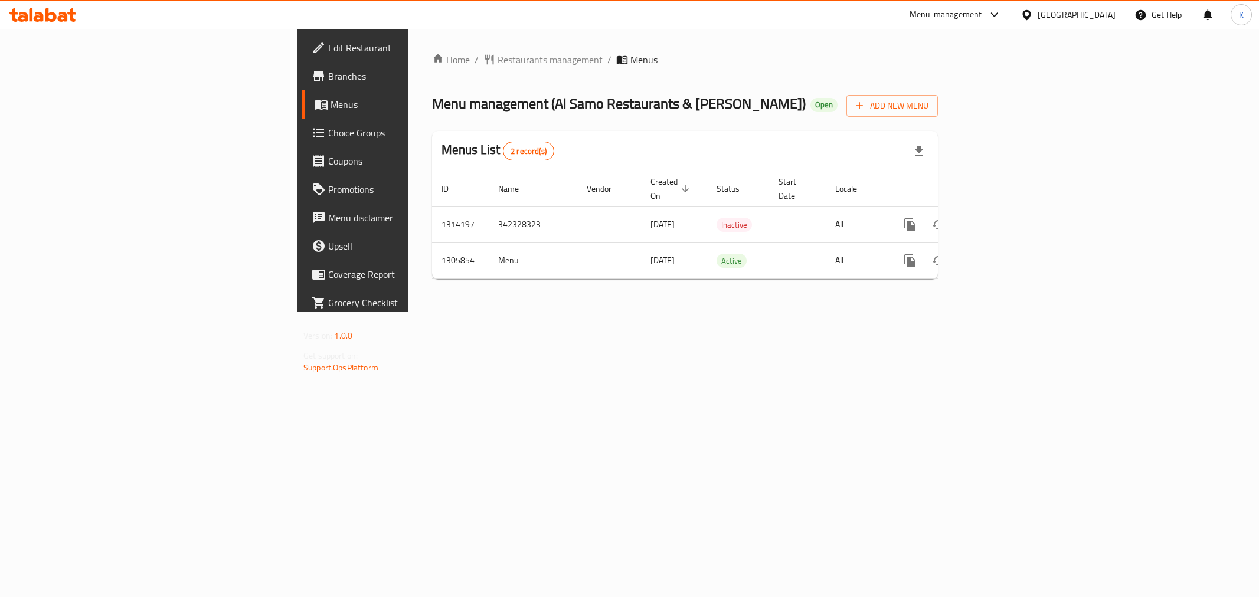 The width and height of the screenshot is (1259, 597). Describe the element at coordinates (731, 261) in the screenshot. I see `div: Active` at that location.